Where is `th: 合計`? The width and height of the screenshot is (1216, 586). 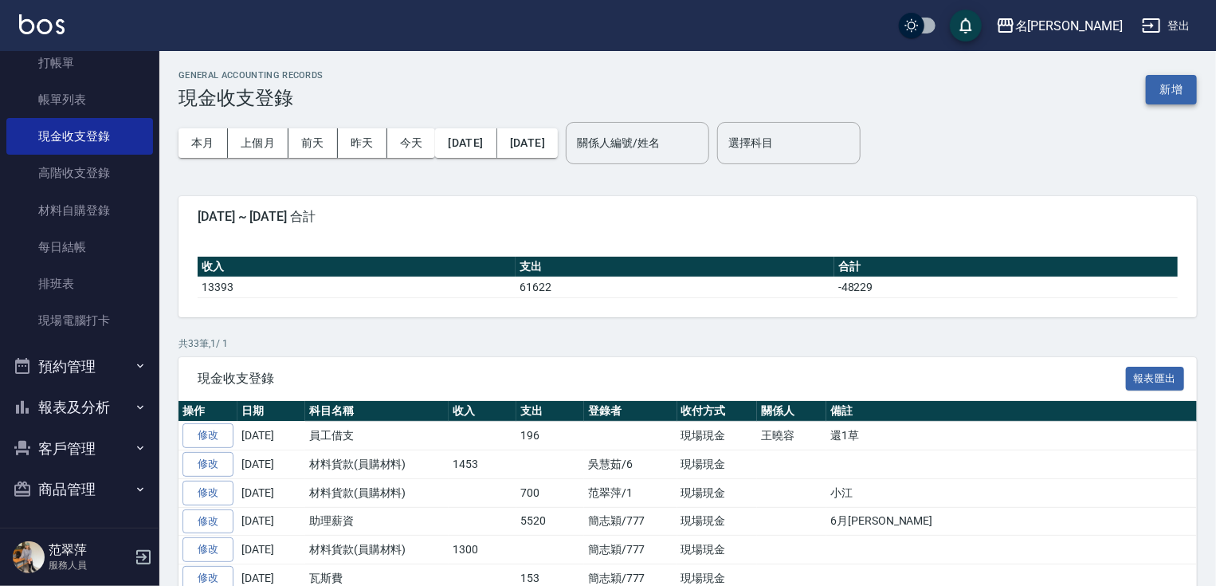 th: 合計 is located at coordinates (1005, 267).